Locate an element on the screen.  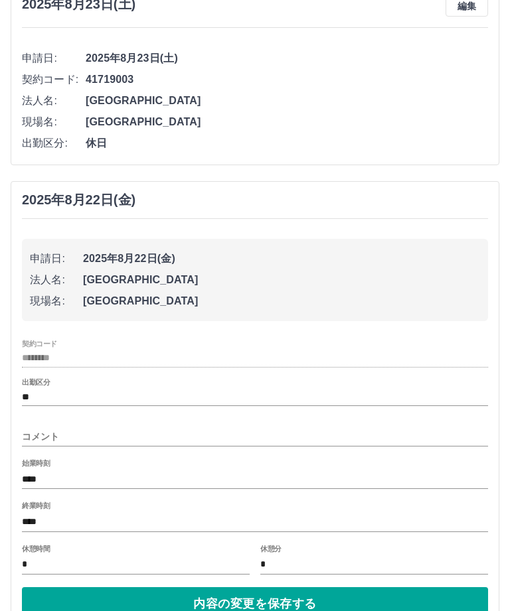
span: 休日 is located at coordinates (287, 144).